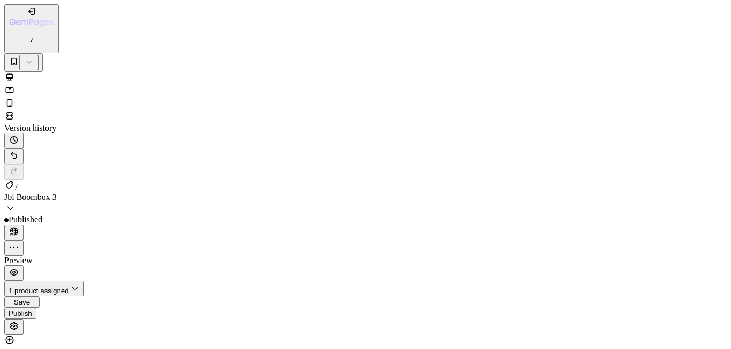  I want to click on button: 1 product assigned, so click(44, 288).